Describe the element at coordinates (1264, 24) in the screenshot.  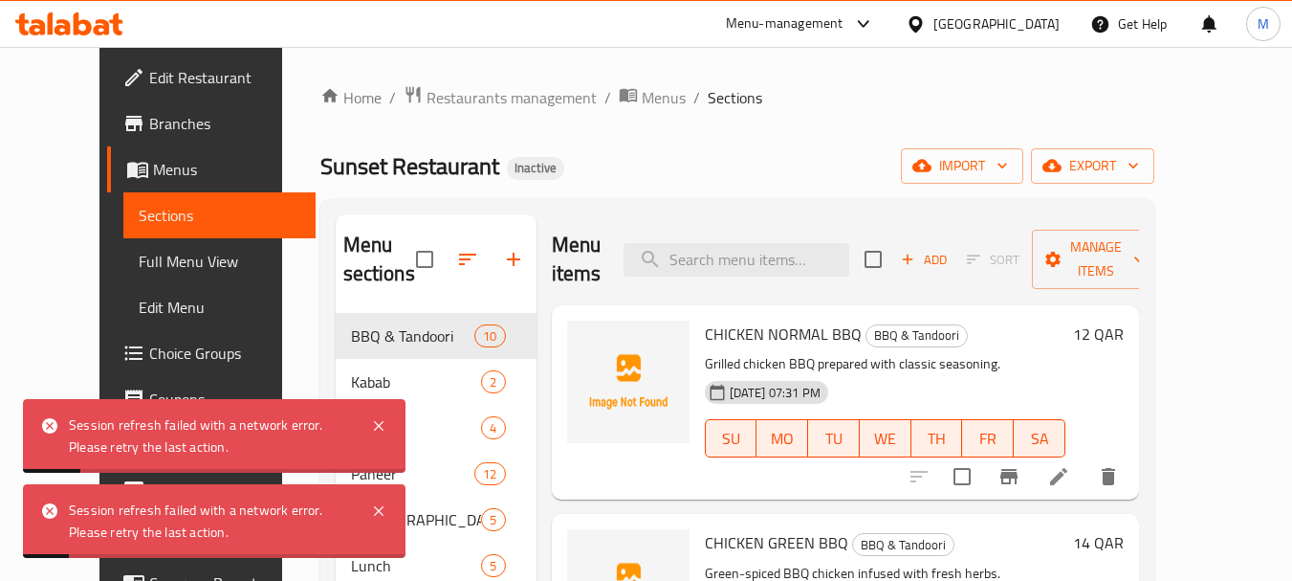
I see `span: M` at that location.